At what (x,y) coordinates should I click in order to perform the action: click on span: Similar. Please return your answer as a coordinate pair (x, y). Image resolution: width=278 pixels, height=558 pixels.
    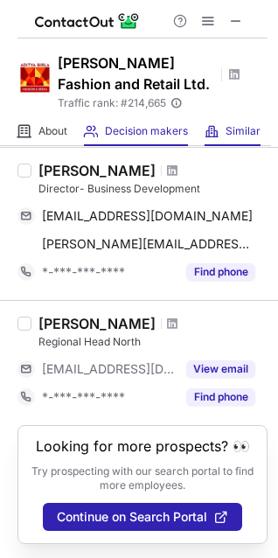
    Looking at the image, I should click on (243, 131).